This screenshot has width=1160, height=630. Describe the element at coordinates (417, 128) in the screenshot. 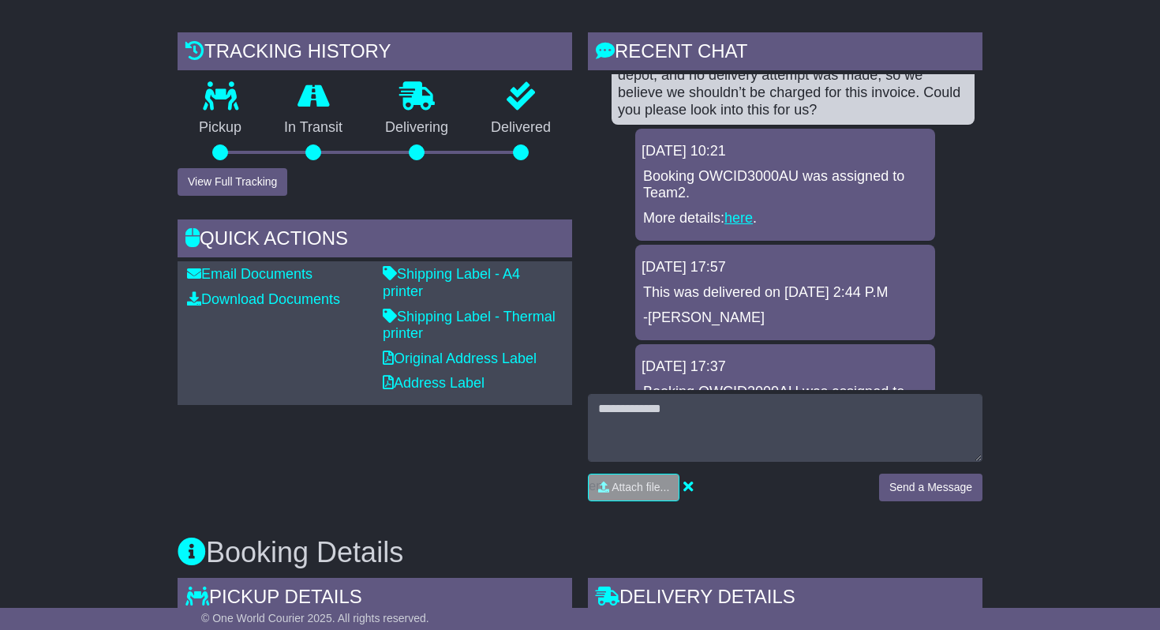

I see `p: Delivering` at that location.